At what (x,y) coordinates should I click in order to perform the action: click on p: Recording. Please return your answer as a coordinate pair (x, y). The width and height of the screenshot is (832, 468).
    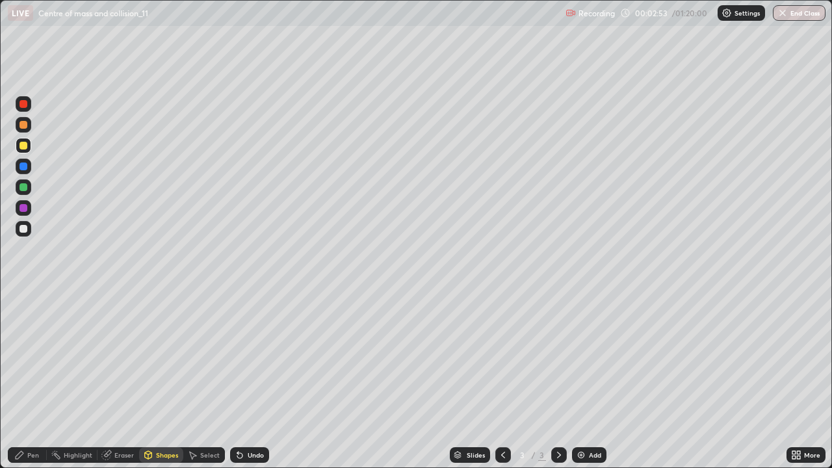
    Looking at the image, I should click on (596, 13).